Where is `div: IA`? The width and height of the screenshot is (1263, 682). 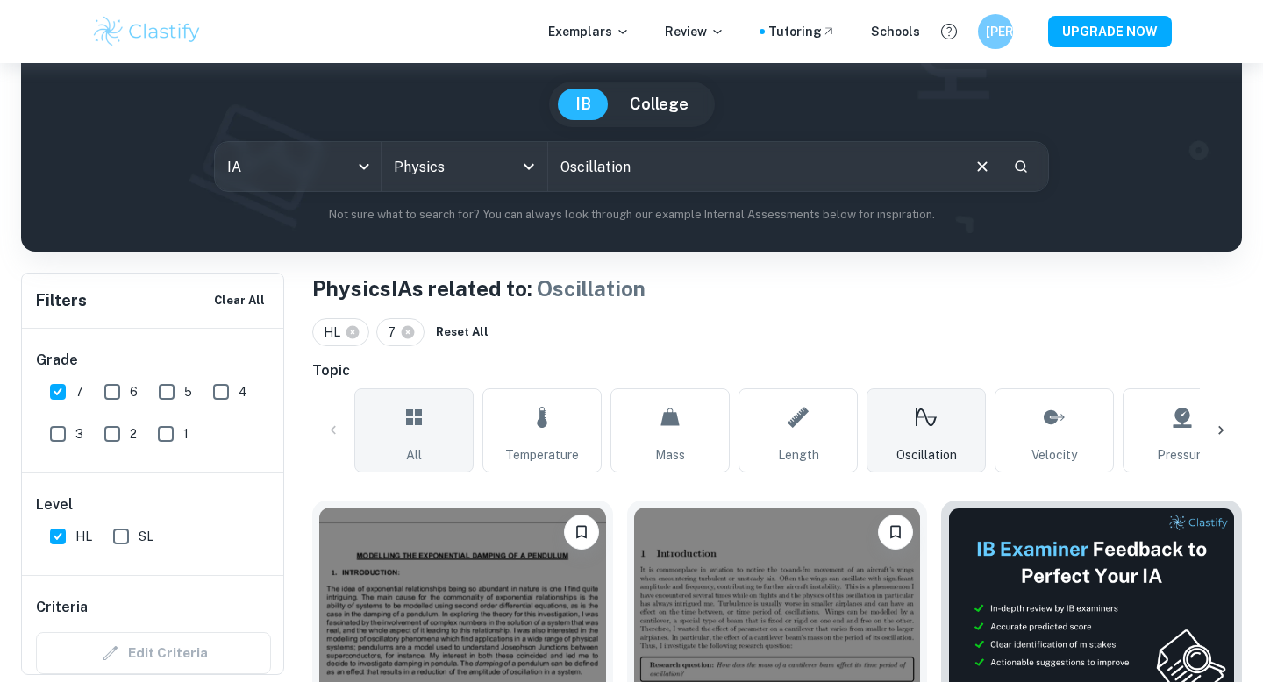
div: IA is located at coordinates (297, 167).